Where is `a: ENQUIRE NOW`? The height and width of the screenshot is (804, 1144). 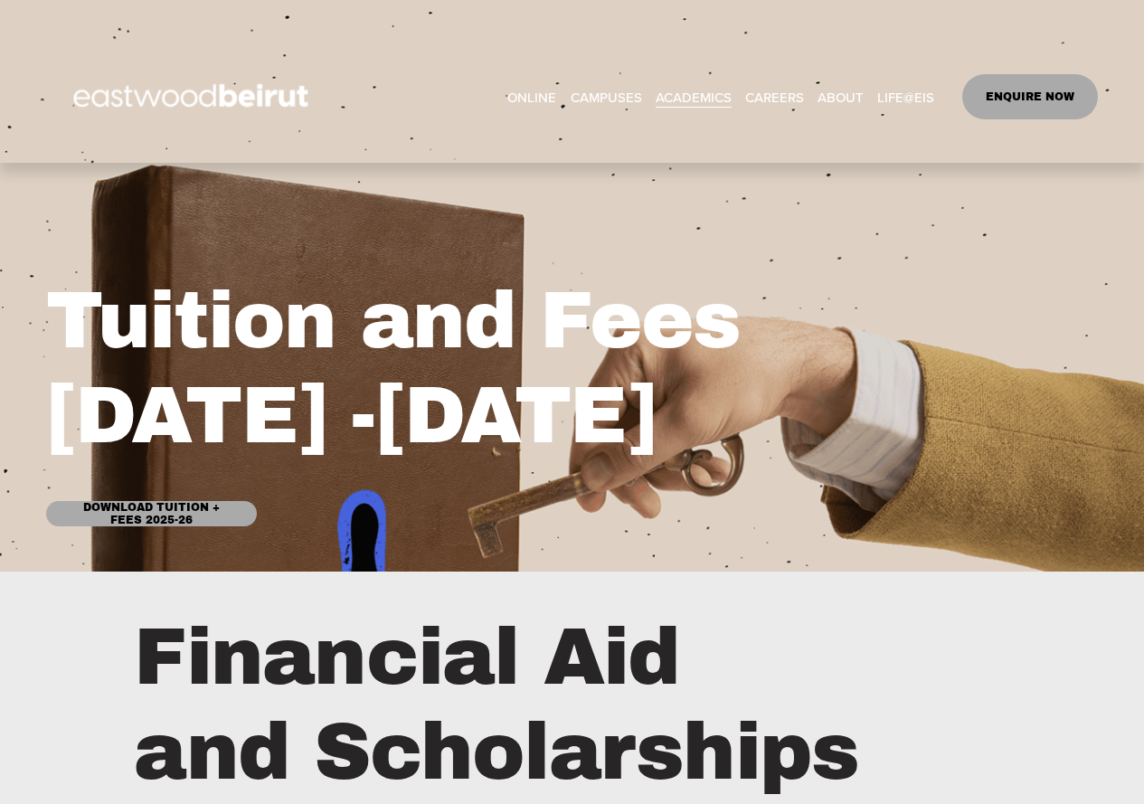
a: ENQUIRE NOW is located at coordinates (1030, 97).